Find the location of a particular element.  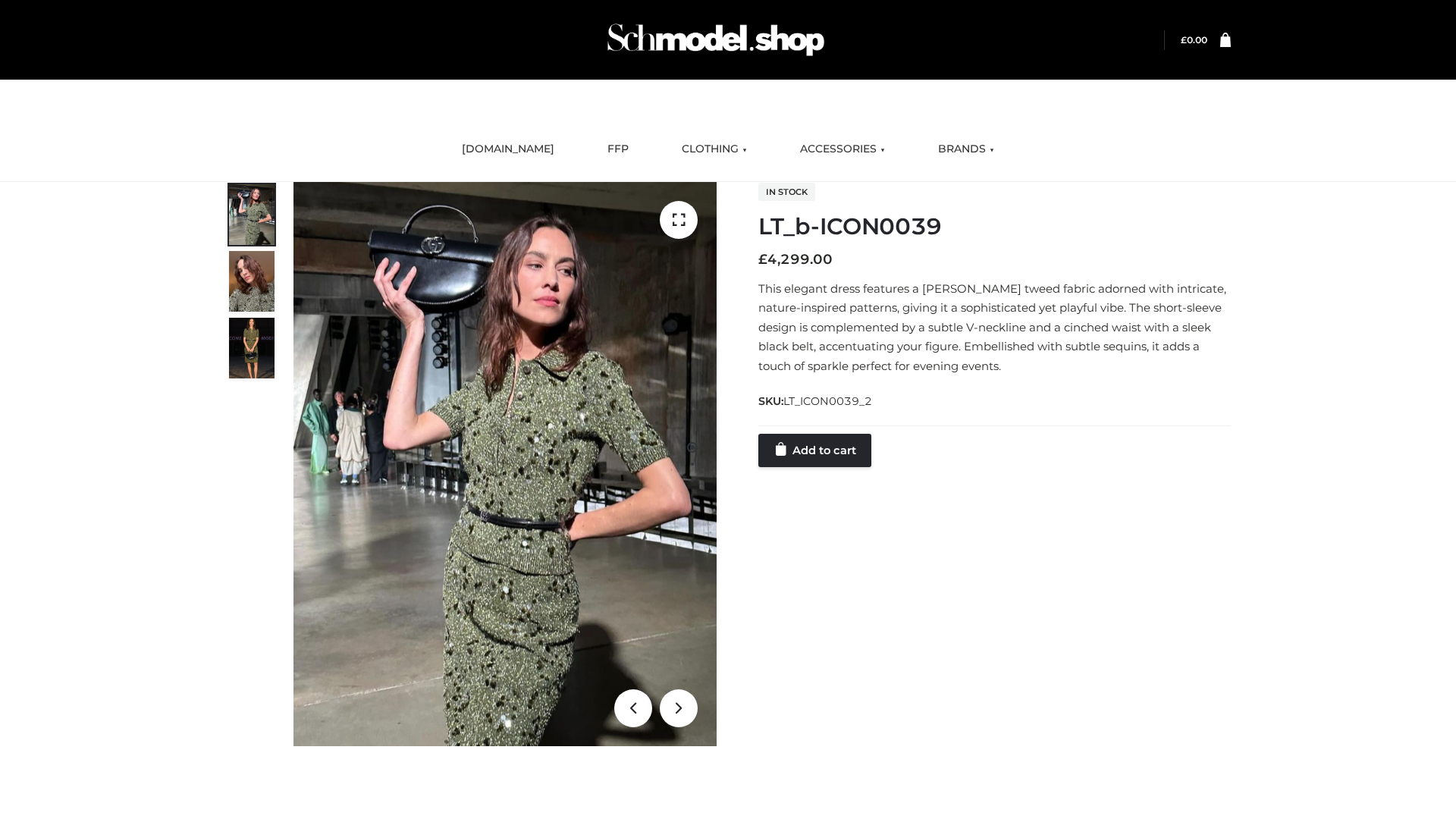

a: Schmodel Admin 964 is located at coordinates (716, 40).